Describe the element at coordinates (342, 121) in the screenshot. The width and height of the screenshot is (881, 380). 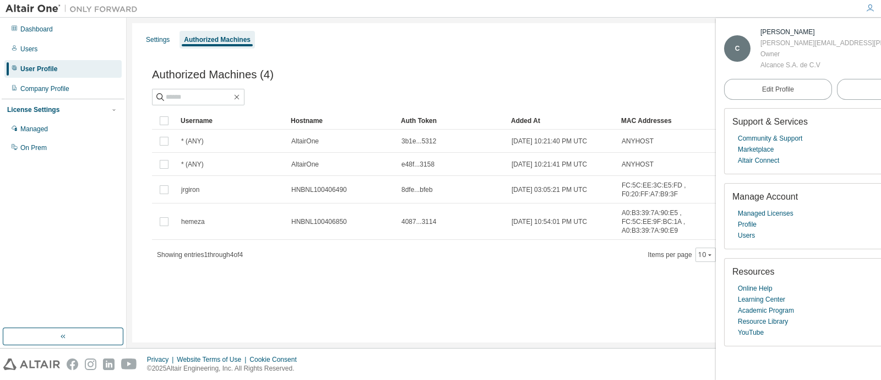
I see `div: Hostname` at that location.